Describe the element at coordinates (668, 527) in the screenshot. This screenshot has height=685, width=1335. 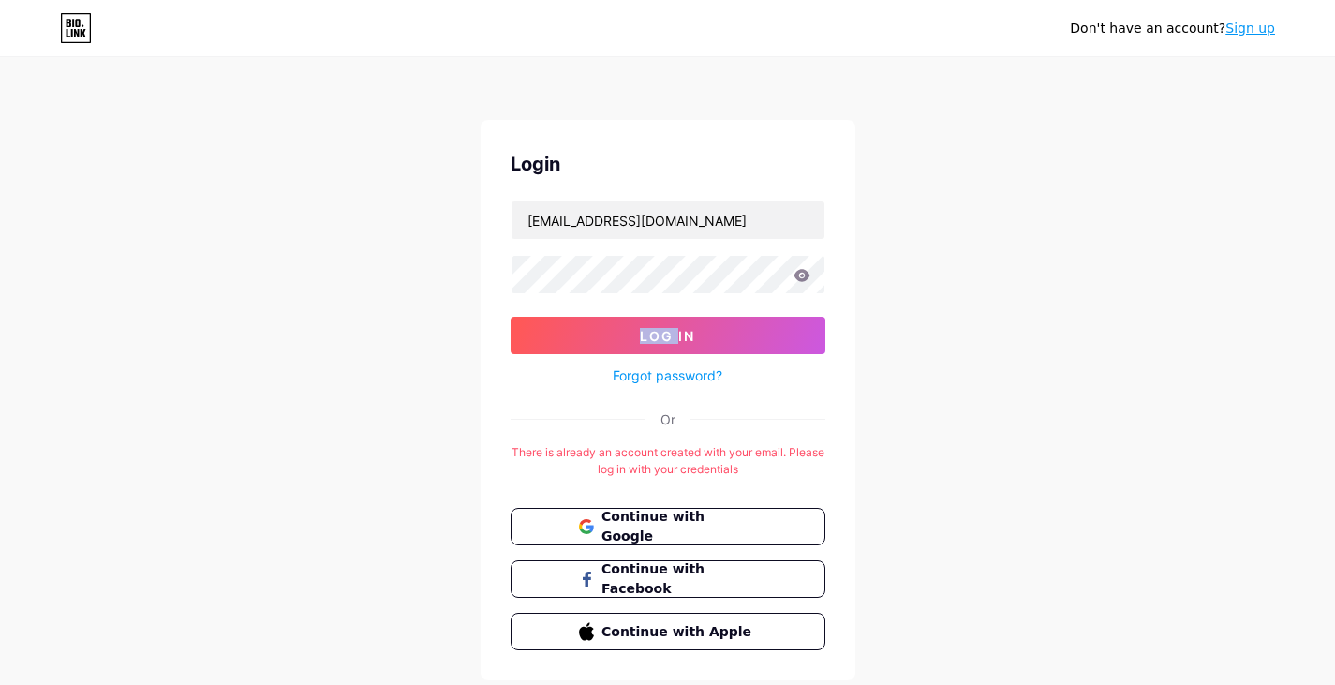
I see `a: Continue with Google` at that location.